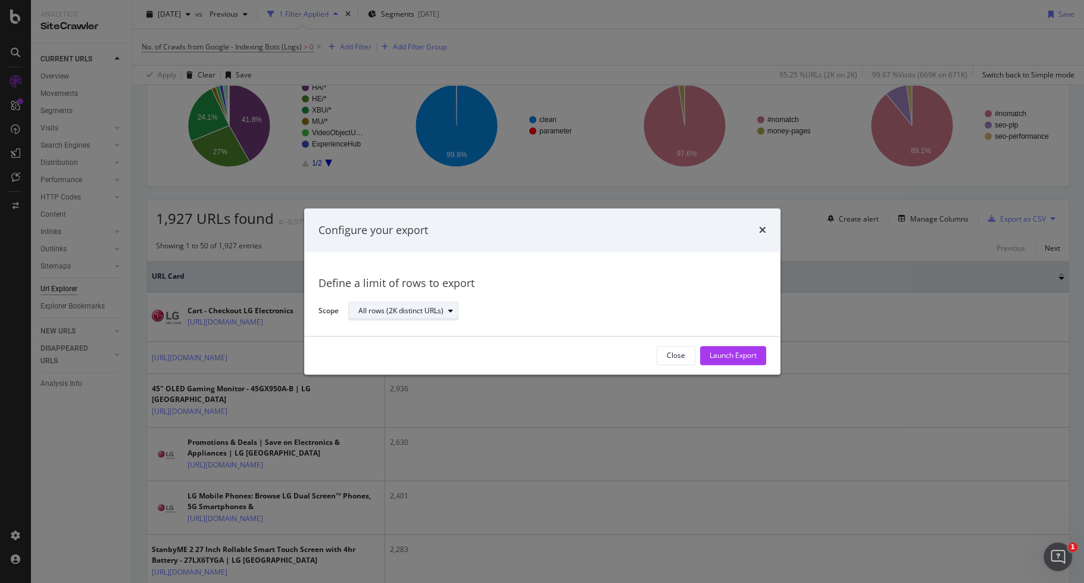 This screenshot has width=1084, height=583. I want to click on div: Configure your export, so click(373, 230).